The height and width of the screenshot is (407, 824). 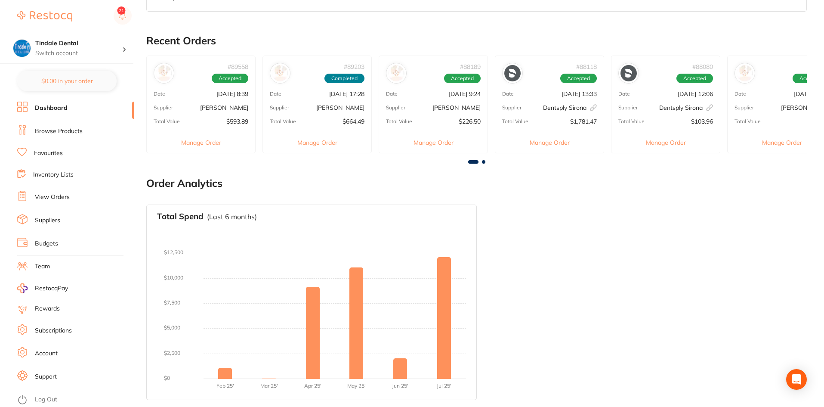 What do you see at coordinates (583, 121) in the screenshot?
I see `p: $1,781.47` at bounding box center [583, 121].